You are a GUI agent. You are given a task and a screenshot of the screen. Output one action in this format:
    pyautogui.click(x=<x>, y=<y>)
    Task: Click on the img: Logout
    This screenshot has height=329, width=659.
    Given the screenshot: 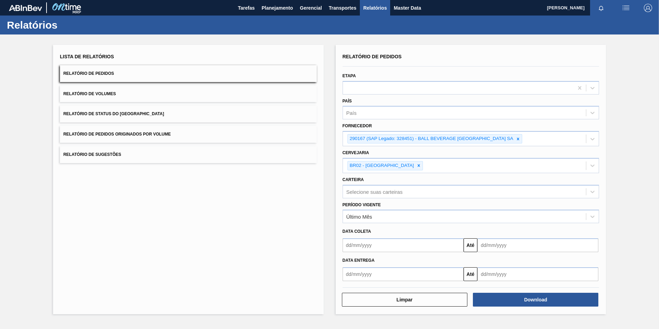 What is the action you would take?
    pyautogui.click(x=648, y=8)
    